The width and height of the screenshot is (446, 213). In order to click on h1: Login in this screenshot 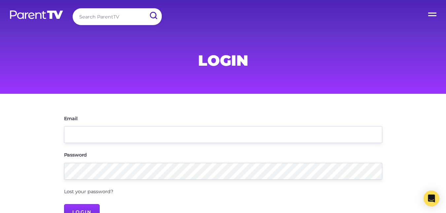, I will do `click(223, 60)`.